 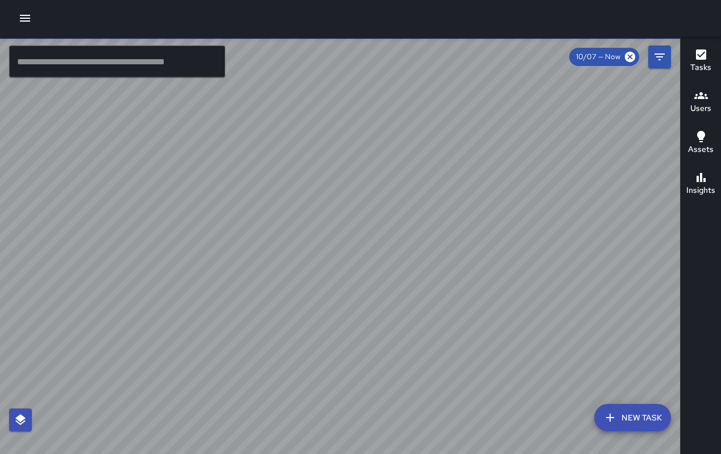 What do you see at coordinates (700, 150) in the screenshot?
I see `h6: Assets` at bounding box center [700, 150].